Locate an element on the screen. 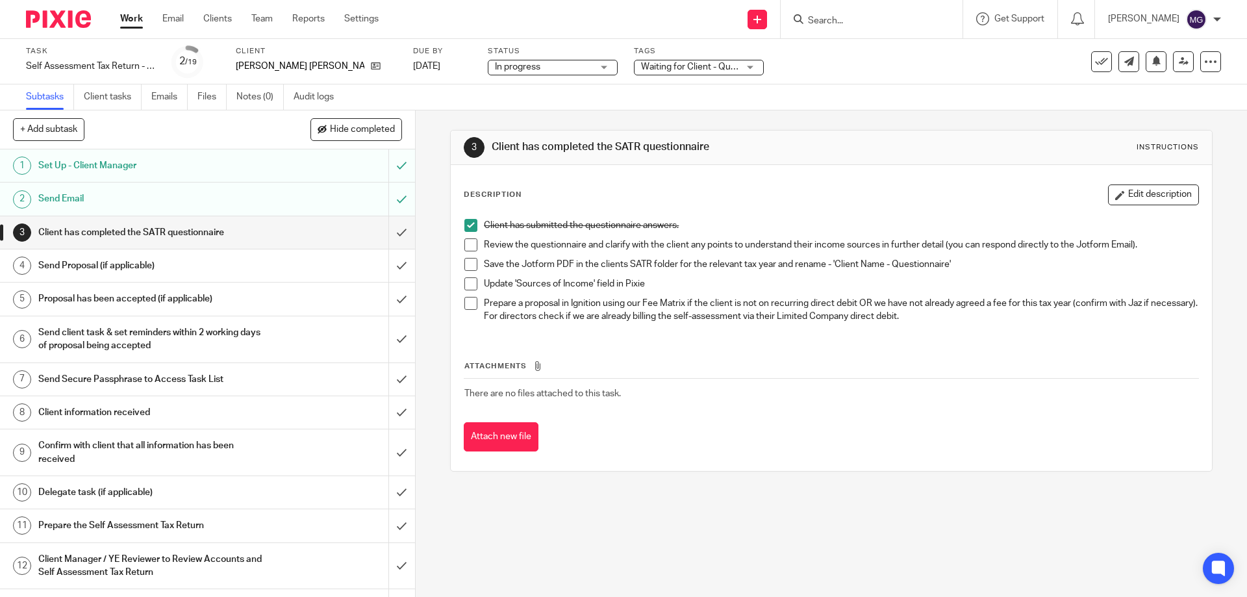 This screenshot has height=597, width=1247. a: Subtasks is located at coordinates (50, 97).